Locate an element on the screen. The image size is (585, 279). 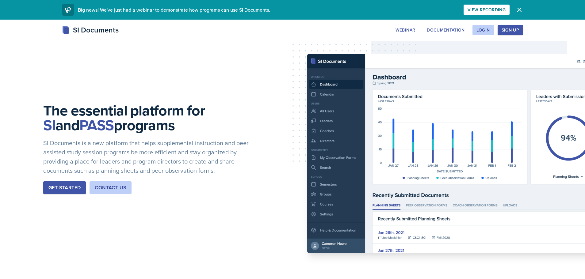
div: Login is located at coordinates (483, 30).